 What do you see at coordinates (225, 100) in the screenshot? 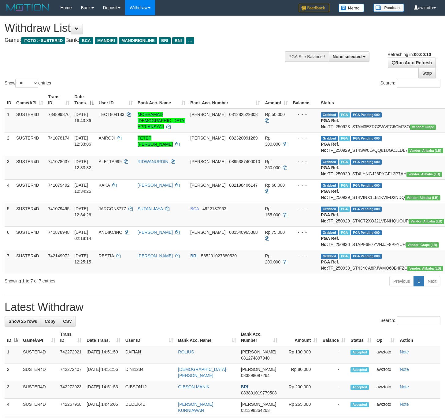
I see `th: Bank Acc. Number: activate to sort column ascending` at bounding box center [225, 100].